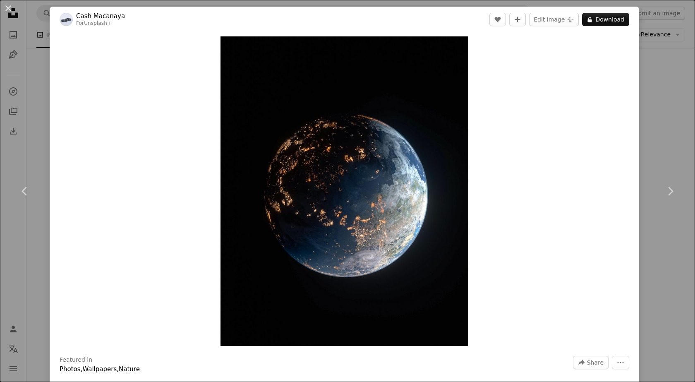 This screenshot has width=695, height=382. I want to click on img: Go to Cash Macanaya's profile, so click(66, 19).